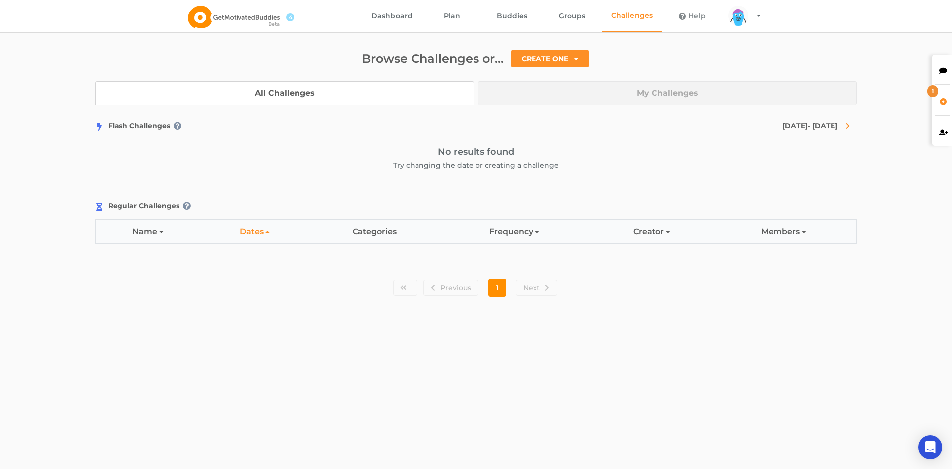  Describe the element at coordinates (497, 288) in the screenshot. I see `button: 1` at that location.